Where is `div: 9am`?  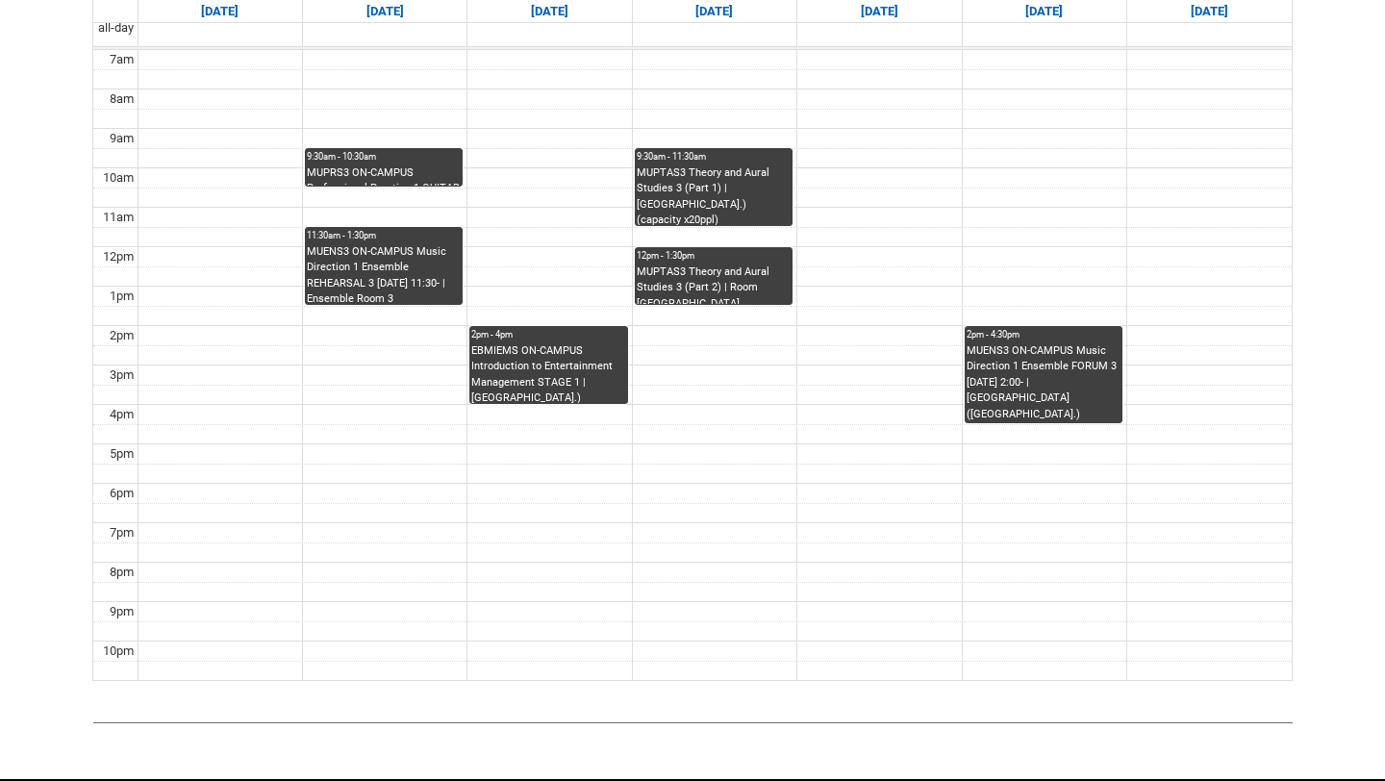
div: 9am is located at coordinates (121, 138).